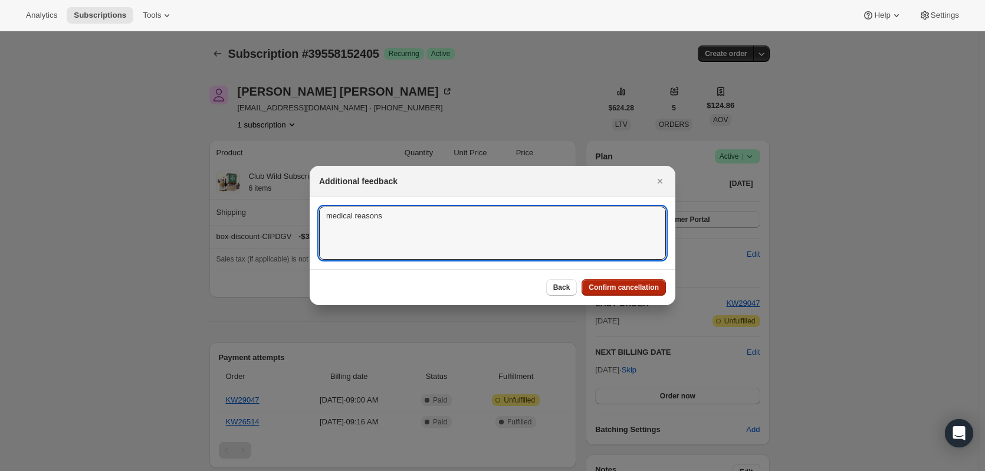  I want to click on button: Settings, so click(939, 15).